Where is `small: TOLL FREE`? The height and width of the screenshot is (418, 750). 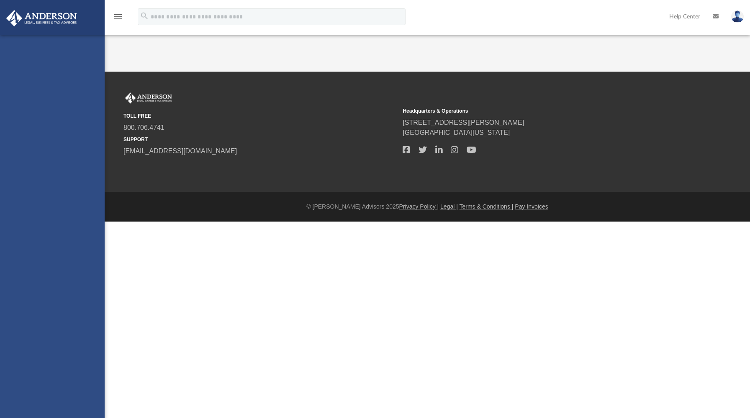 small: TOLL FREE is located at coordinates (260, 116).